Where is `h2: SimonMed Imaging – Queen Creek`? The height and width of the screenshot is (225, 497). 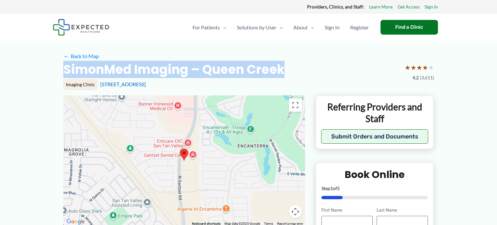 h2: SimonMed Imaging – Queen Creek is located at coordinates (174, 69).